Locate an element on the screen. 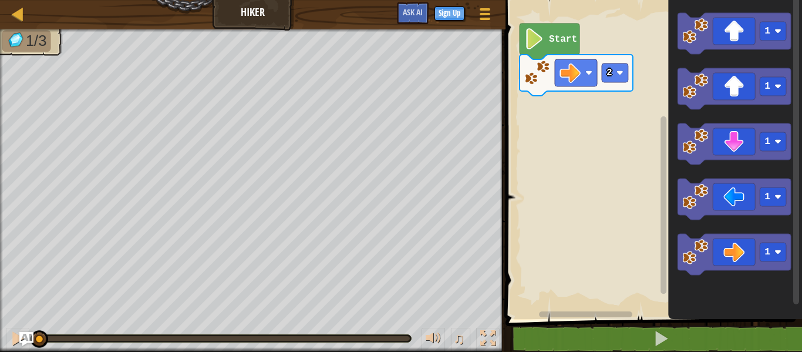 Image resolution: width=802 pixels, height=352 pixels. text: 2 is located at coordinates (609, 73).